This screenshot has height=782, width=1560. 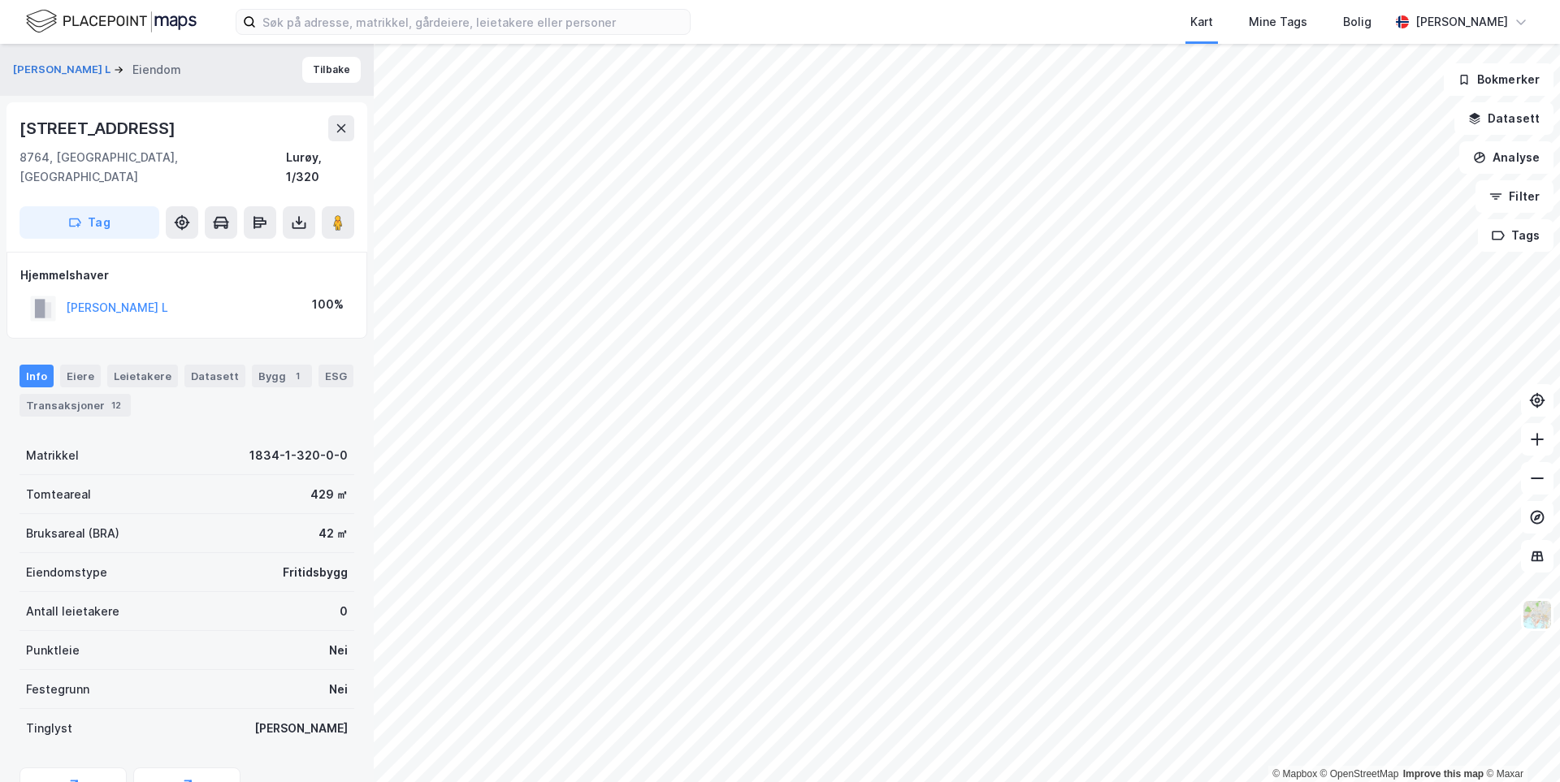 I want to click on div: Mine Tags, so click(x=1278, y=22).